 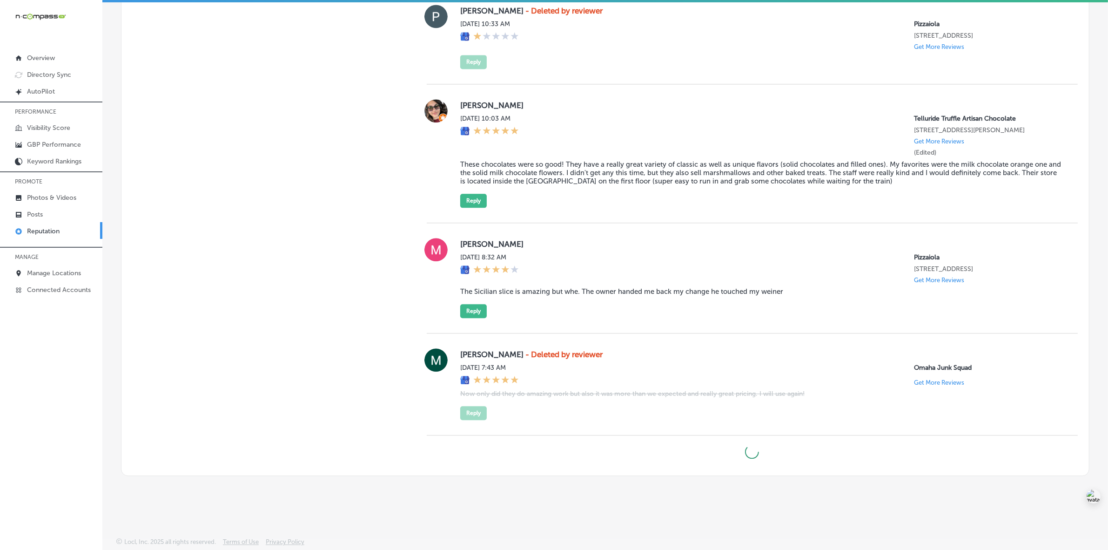 I want to click on p: Visibility Score, so click(x=48, y=128).